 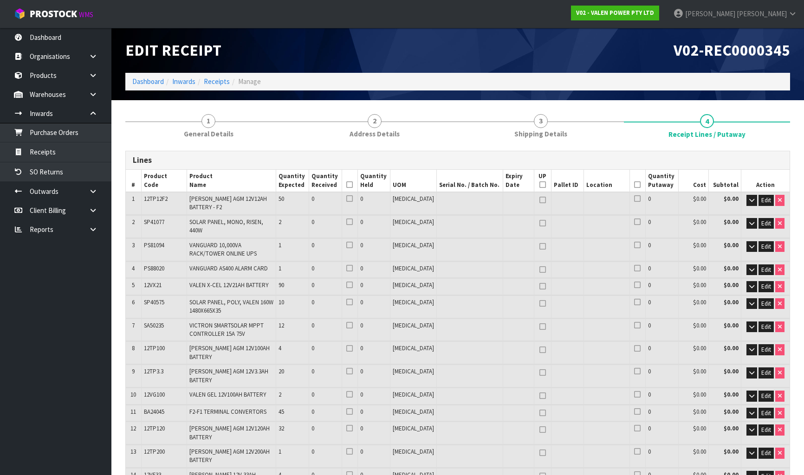 I want to click on th: Serial No. / Batch No., so click(x=470, y=181).